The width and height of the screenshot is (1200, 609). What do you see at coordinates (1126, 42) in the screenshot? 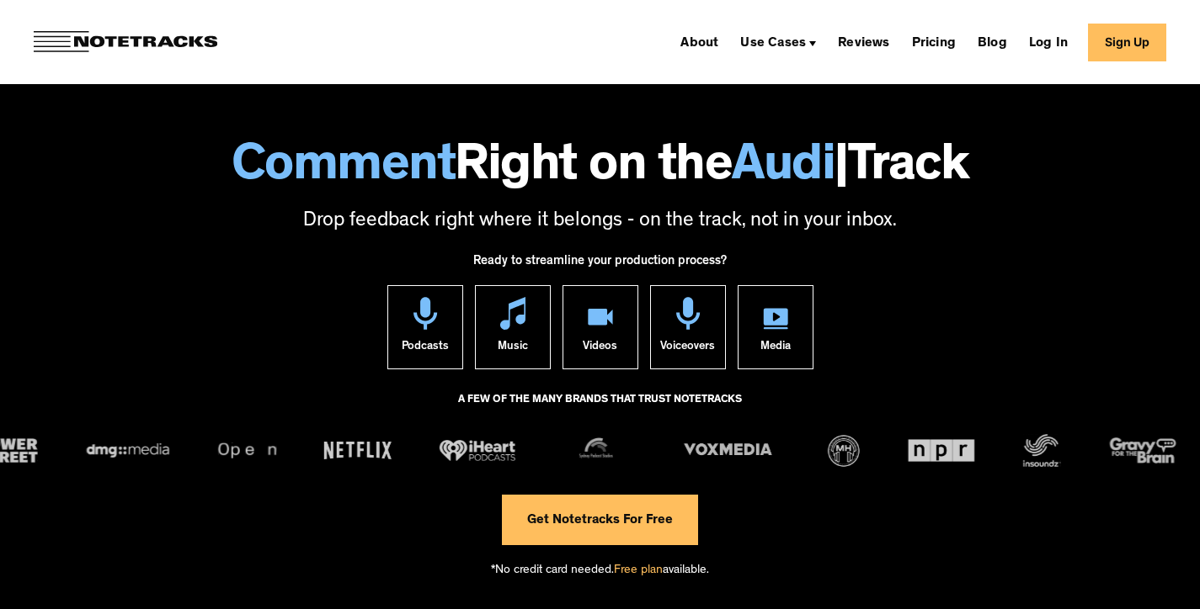
I see `a: Sign Up` at bounding box center [1126, 42].